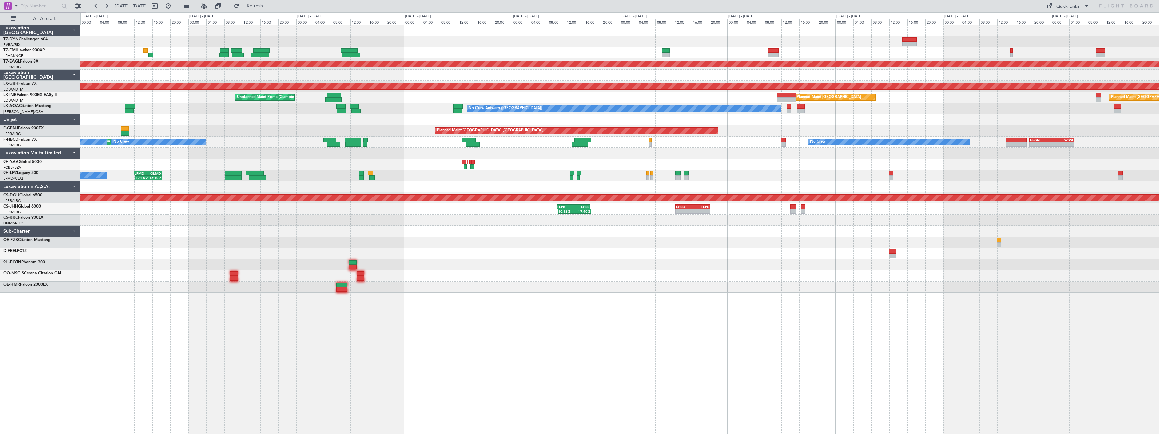  I want to click on a: CS-RRCFalcon 900LX, so click(23, 217).